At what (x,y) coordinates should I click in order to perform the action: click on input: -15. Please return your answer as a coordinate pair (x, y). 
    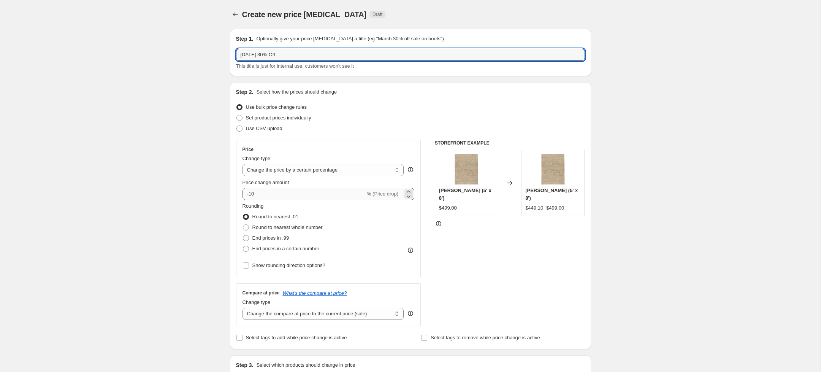
    Looking at the image, I should click on (304, 194).